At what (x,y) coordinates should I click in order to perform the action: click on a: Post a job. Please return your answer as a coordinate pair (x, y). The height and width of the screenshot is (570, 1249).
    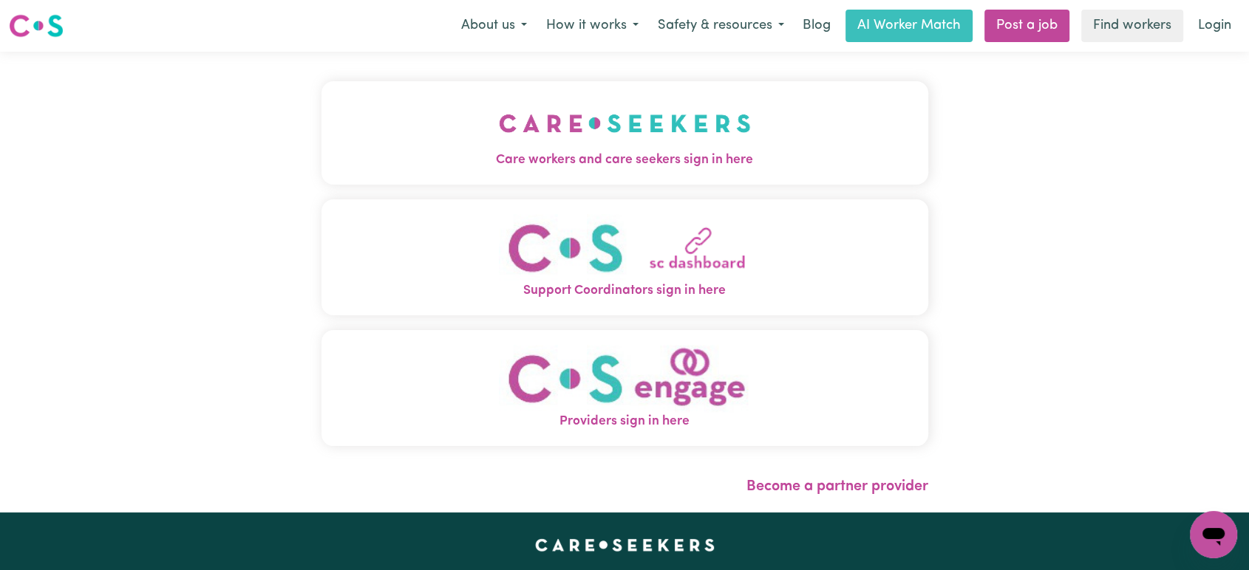
    Looking at the image, I should click on (1026, 26).